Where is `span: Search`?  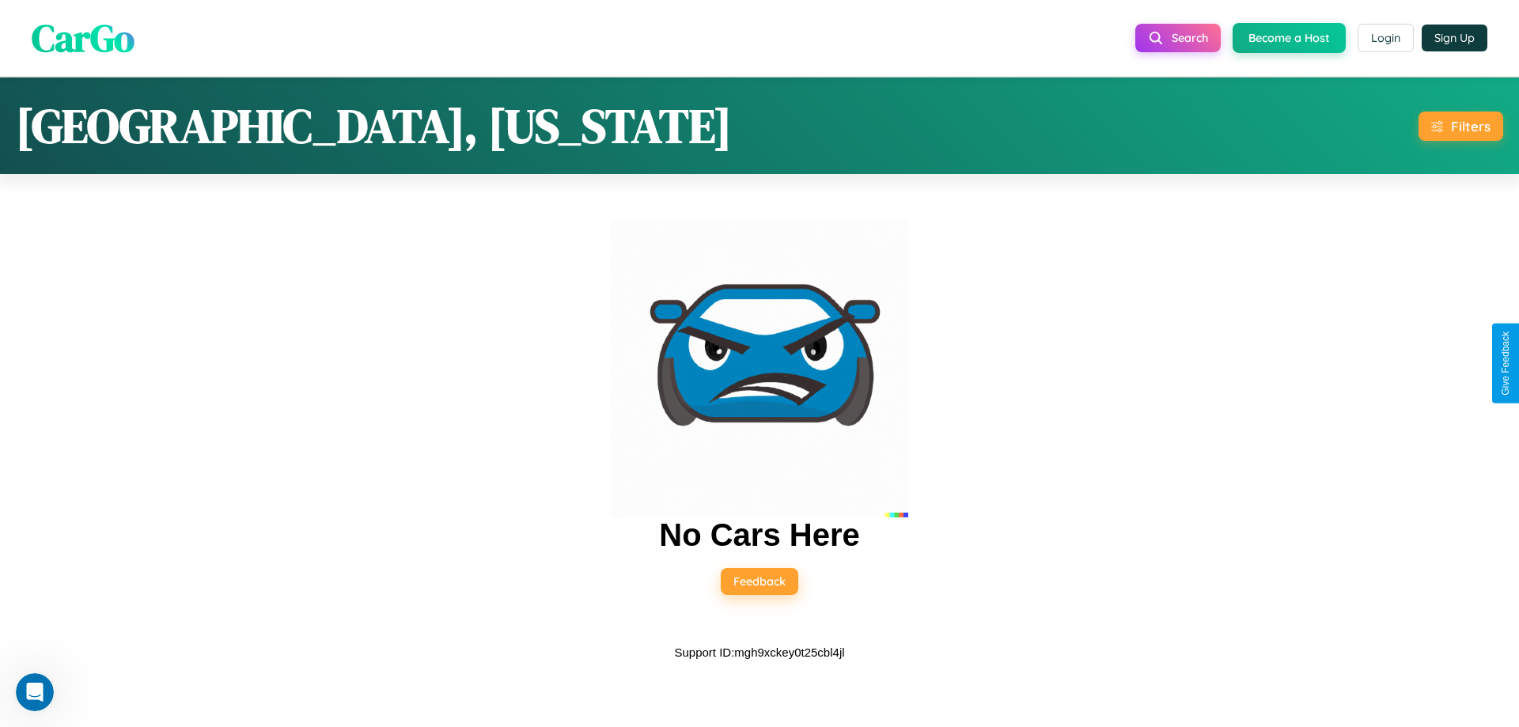 span: Search is located at coordinates (1190, 38).